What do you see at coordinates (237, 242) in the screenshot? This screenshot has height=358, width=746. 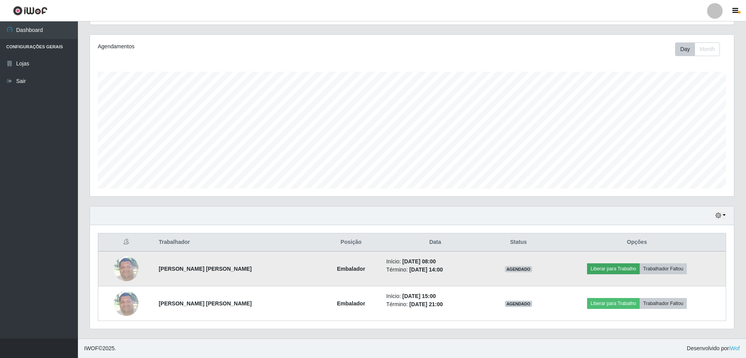 I see `th: Trabalhador` at bounding box center [237, 242].